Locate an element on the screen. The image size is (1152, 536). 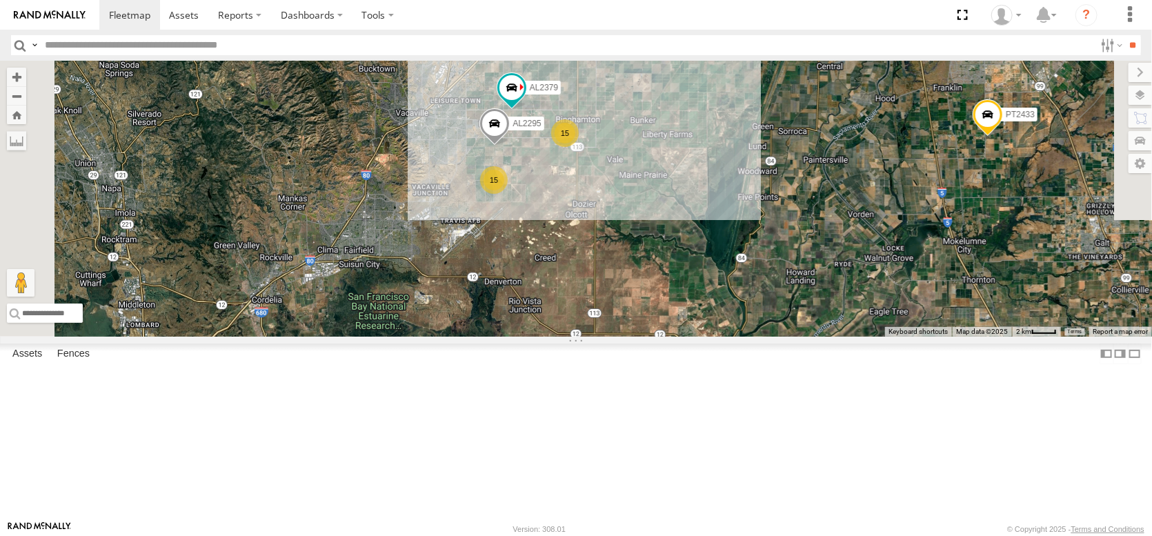
span: PT2433 is located at coordinates (1020, 114).